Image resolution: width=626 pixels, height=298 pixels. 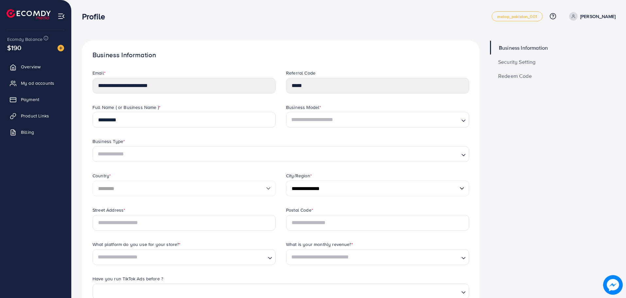 What do you see at coordinates (515, 76) in the screenshot?
I see `span: Redeem Code` at bounding box center [515, 76].